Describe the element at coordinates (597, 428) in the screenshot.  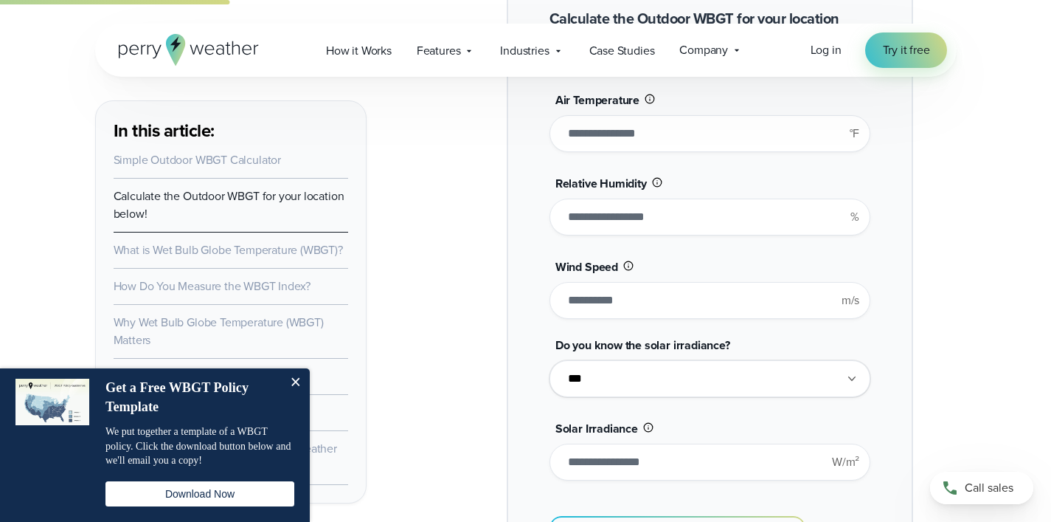
I see `span: Solar Irradiance` at that location.